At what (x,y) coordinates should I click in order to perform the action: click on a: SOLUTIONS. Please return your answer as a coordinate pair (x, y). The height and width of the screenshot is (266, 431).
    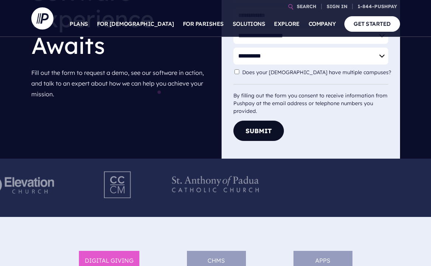
    Looking at the image, I should click on (249, 24).